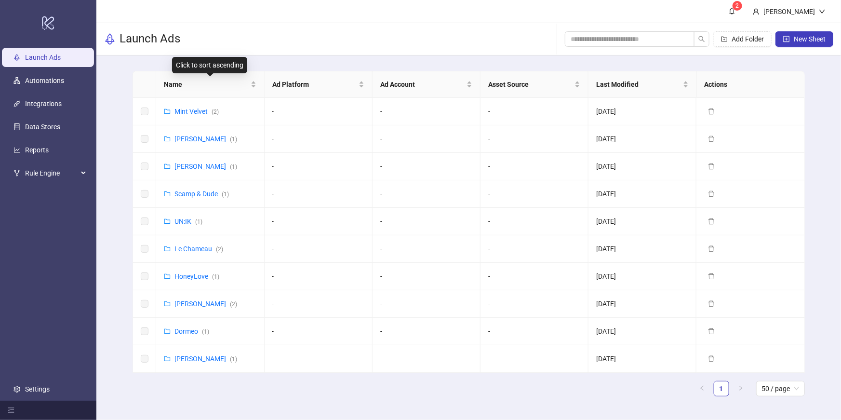 The height and width of the screenshot is (420, 841). What do you see at coordinates (37, 150) in the screenshot?
I see `a: Reports` at bounding box center [37, 150].